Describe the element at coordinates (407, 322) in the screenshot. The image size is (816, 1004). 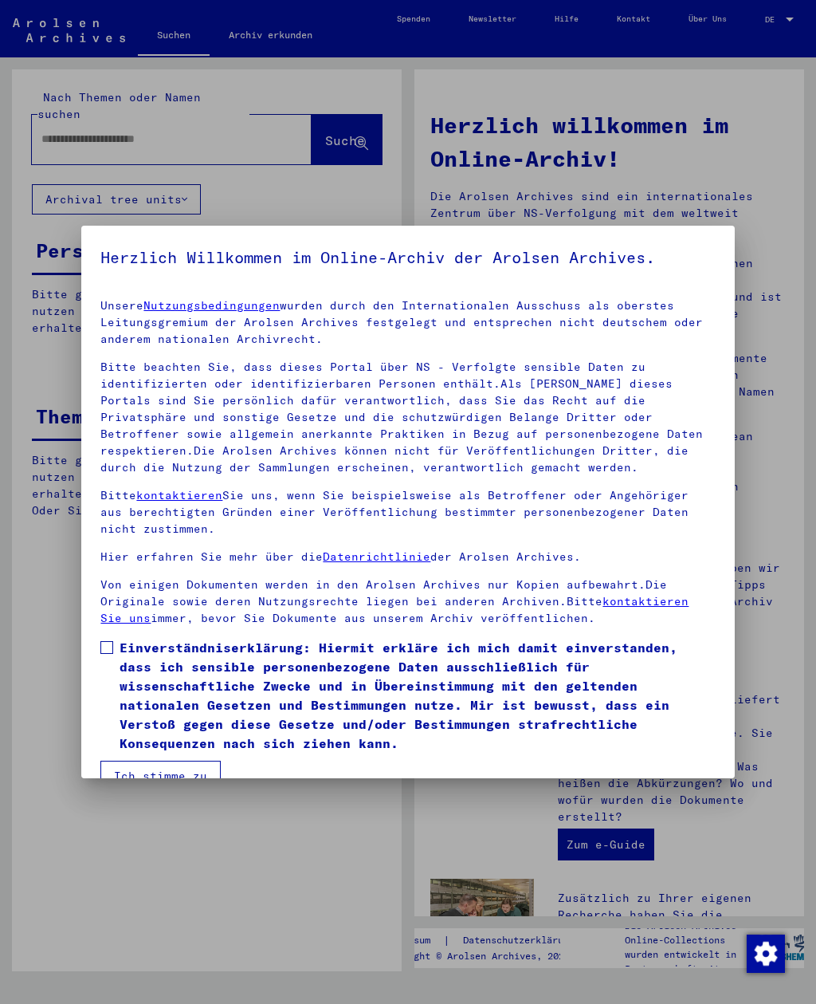
I see `p: Unsere wurden durch den Internationalen Ausschuss als oberstes Leitungsgremium der Arolsen Archiv...` at that location.